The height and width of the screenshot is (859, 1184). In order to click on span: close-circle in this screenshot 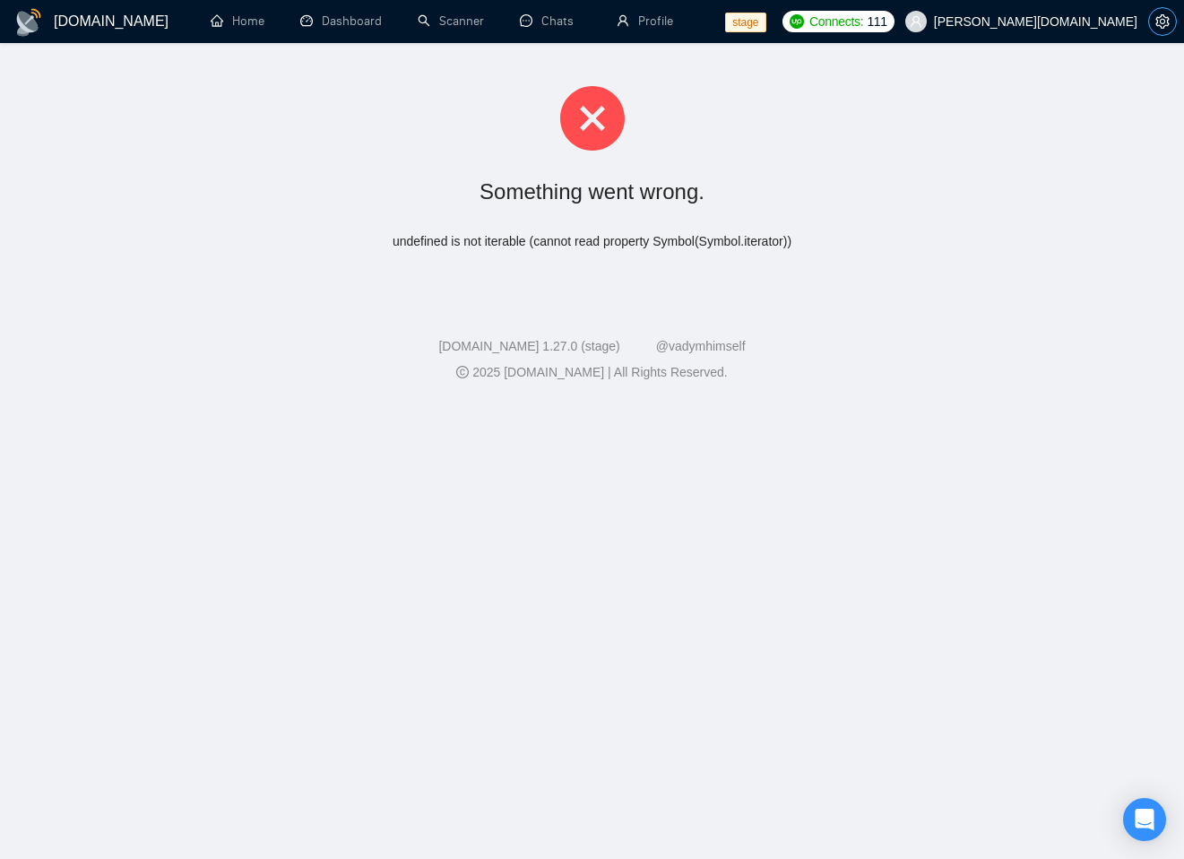, I will do `click(593, 118)`.